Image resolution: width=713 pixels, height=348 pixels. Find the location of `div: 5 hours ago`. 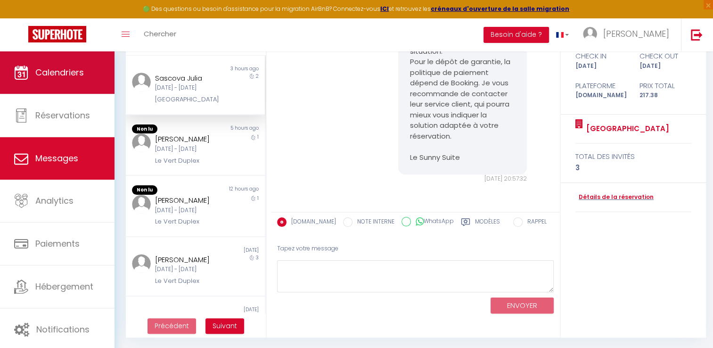

div: 5 hours ago is located at coordinates (229, 129).